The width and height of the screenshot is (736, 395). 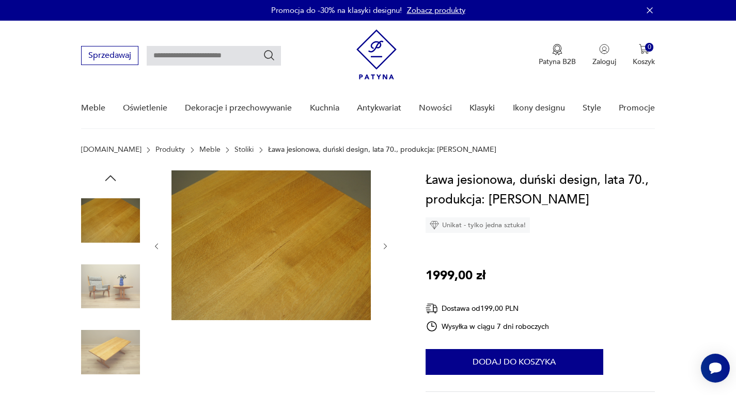 What do you see at coordinates (238, 108) in the screenshot?
I see `a: Dekoracje i przechowywanie` at bounding box center [238, 108].